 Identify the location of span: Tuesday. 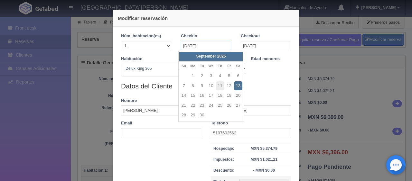
(202, 66).